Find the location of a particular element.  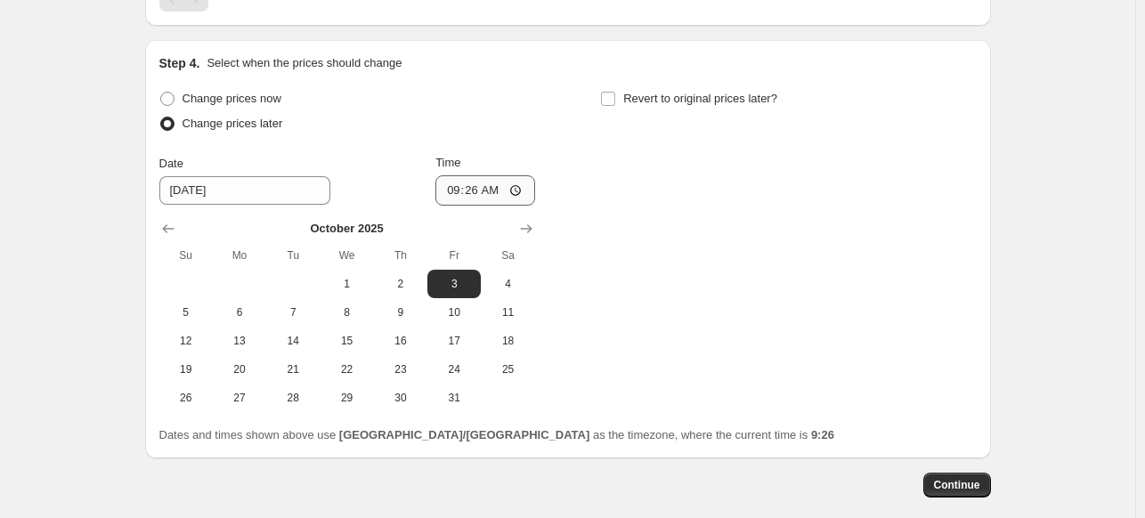

button: Wednesday October 8 2025 is located at coordinates (346, 312).